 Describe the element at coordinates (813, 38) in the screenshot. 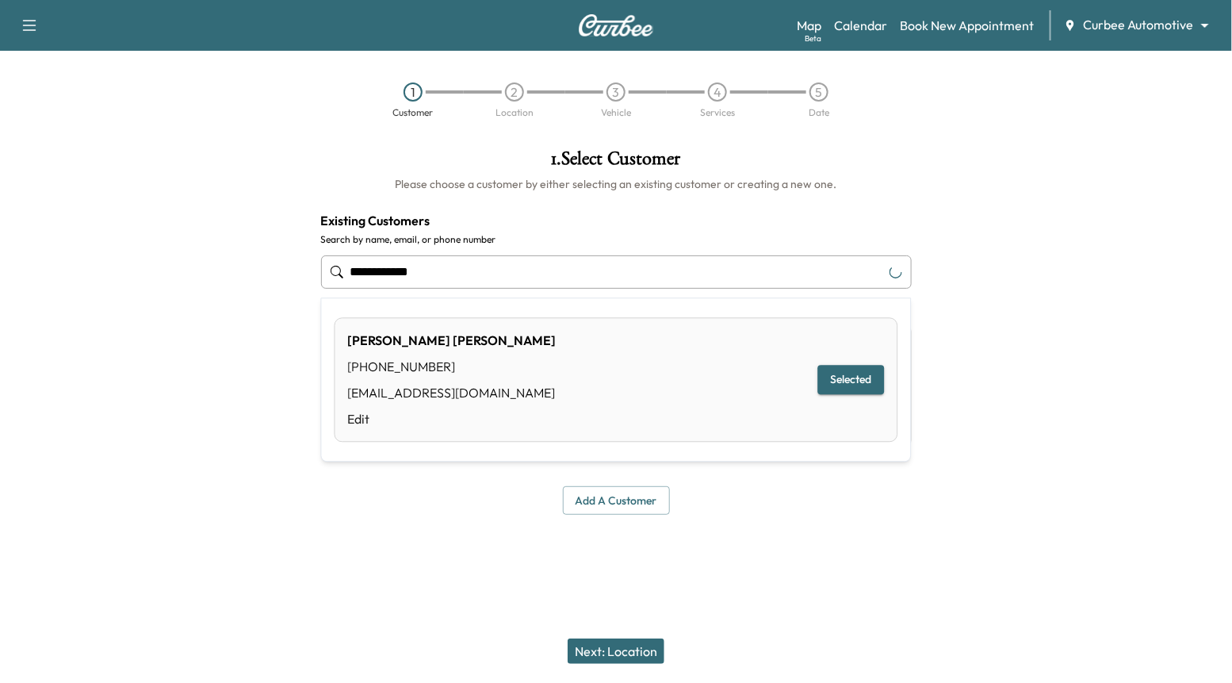

I see `div: Beta` at that location.